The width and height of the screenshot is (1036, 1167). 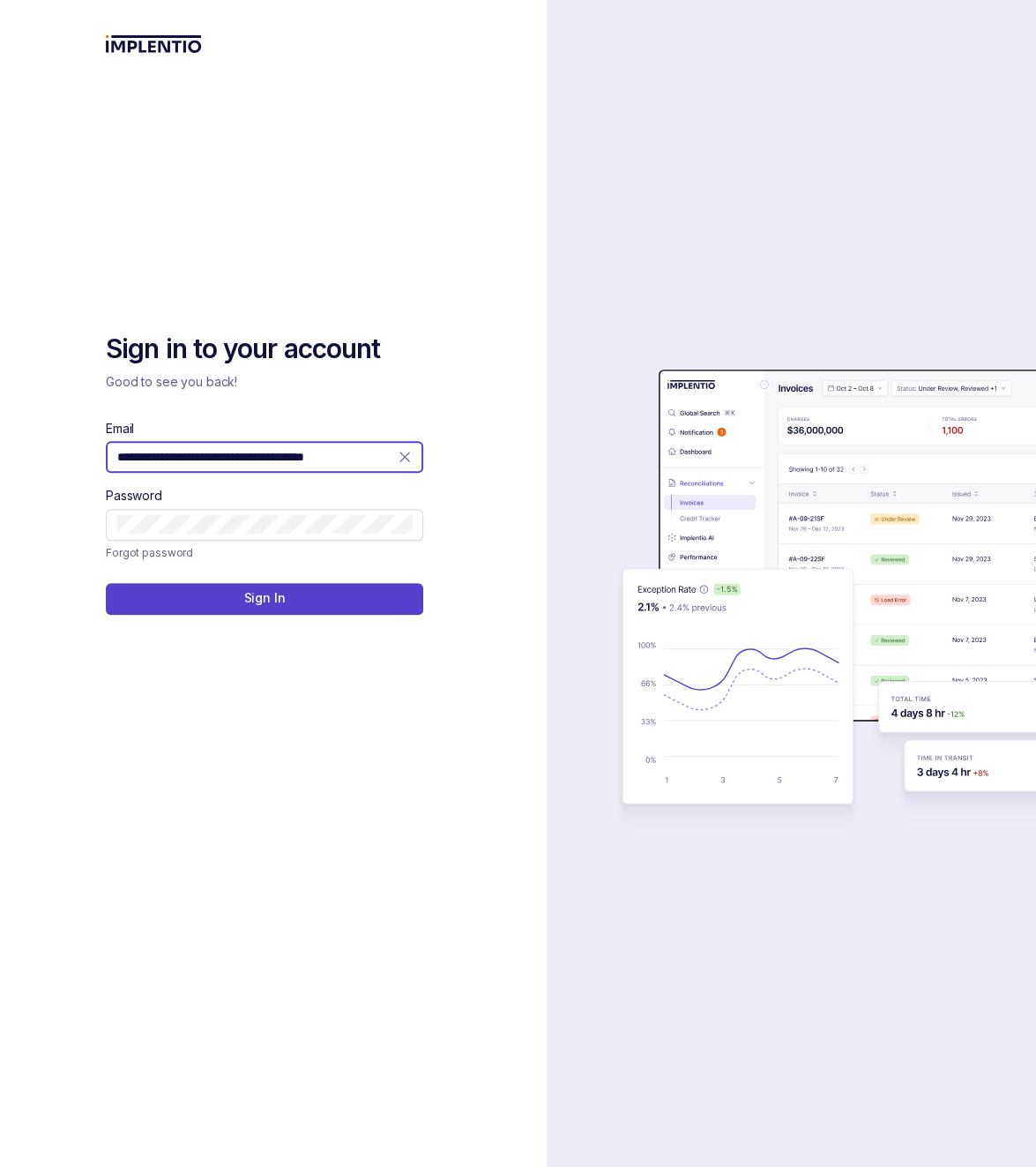 I want to click on p: Sign In, so click(x=263, y=598).